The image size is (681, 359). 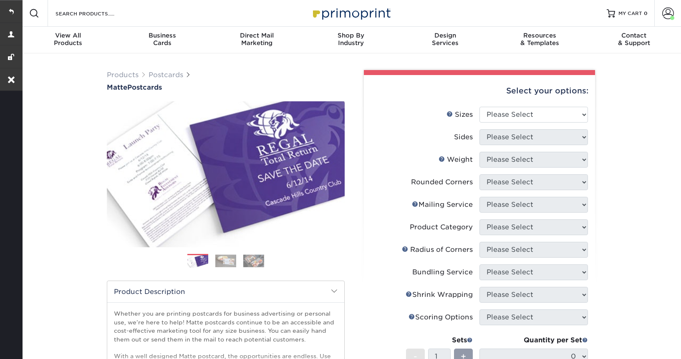 I want to click on div: & Templates, so click(x=540, y=39).